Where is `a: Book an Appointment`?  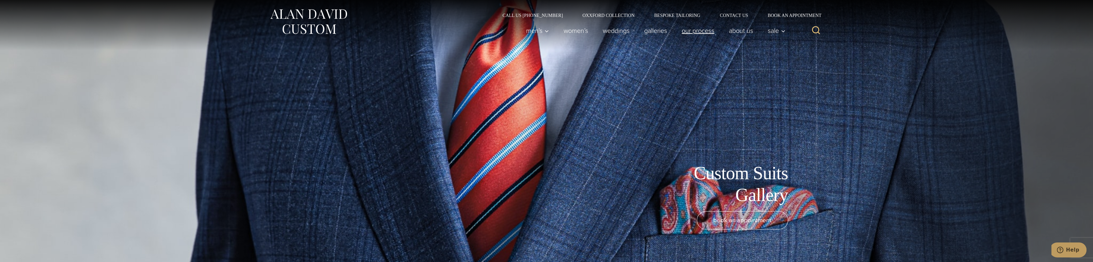
a: Book an Appointment is located at coordinates (791, 15).